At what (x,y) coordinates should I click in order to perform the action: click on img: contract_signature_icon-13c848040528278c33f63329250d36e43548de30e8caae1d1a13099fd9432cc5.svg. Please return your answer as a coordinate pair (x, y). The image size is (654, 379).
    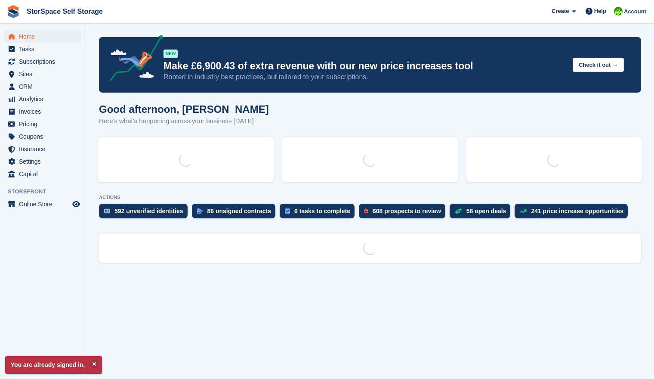
    Looking at the image, I should click on (200, 211).